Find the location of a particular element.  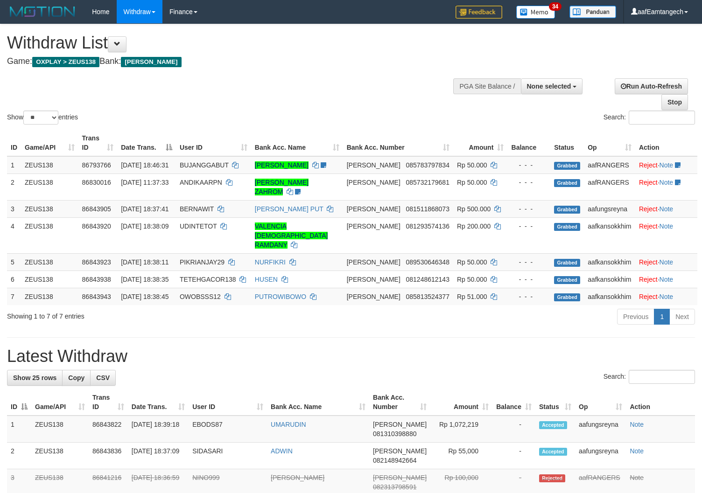

span: 86843920 is located at coordinates (97, 226).